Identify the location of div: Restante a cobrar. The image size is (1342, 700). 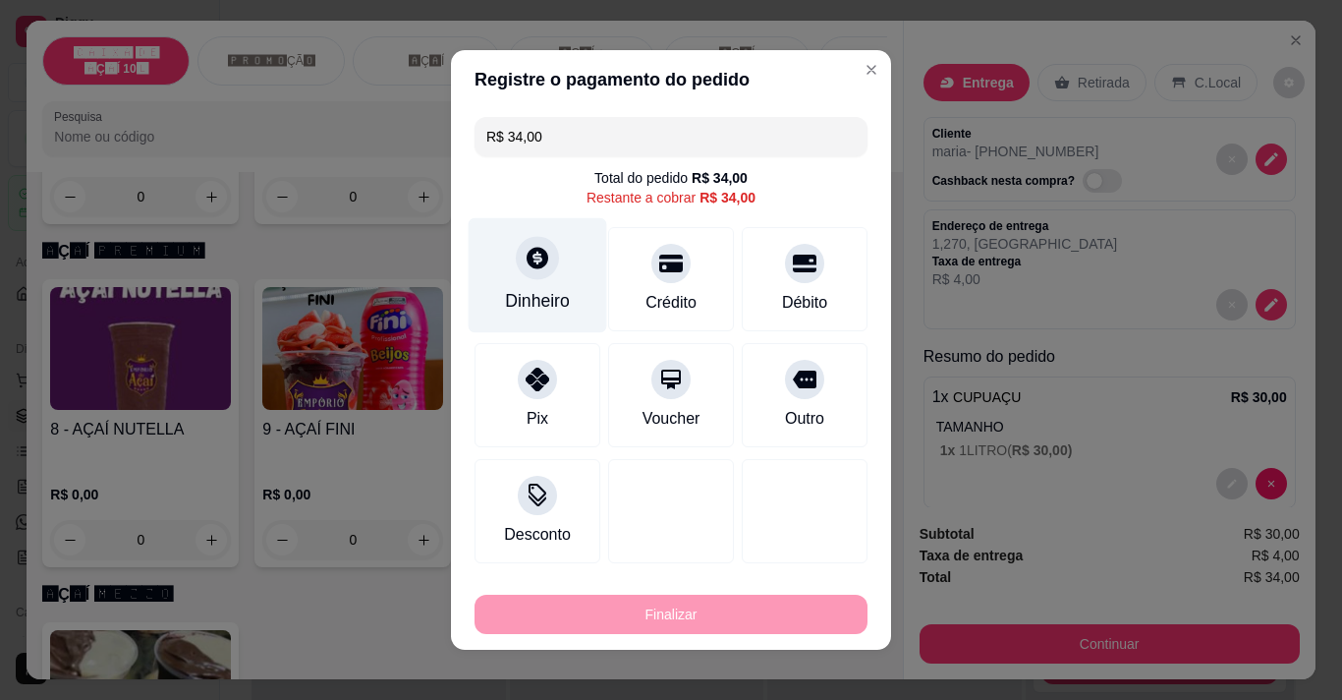
(671, 198).